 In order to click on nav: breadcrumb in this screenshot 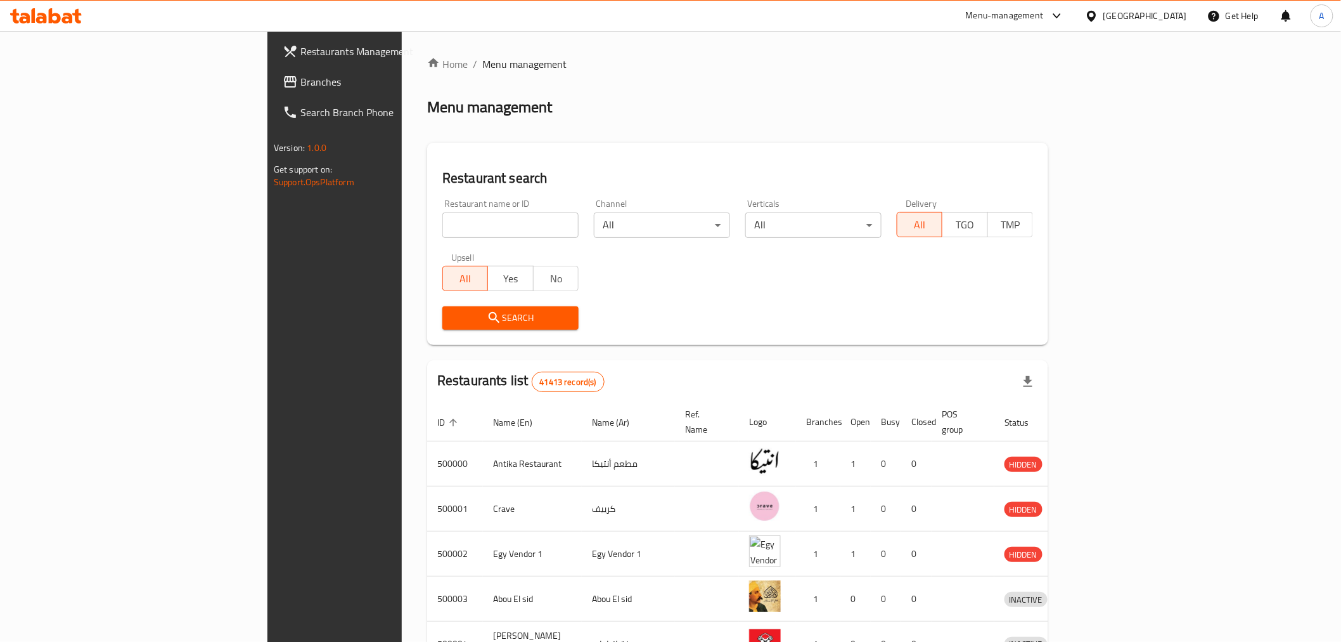, I will do `click(738, 64)`.